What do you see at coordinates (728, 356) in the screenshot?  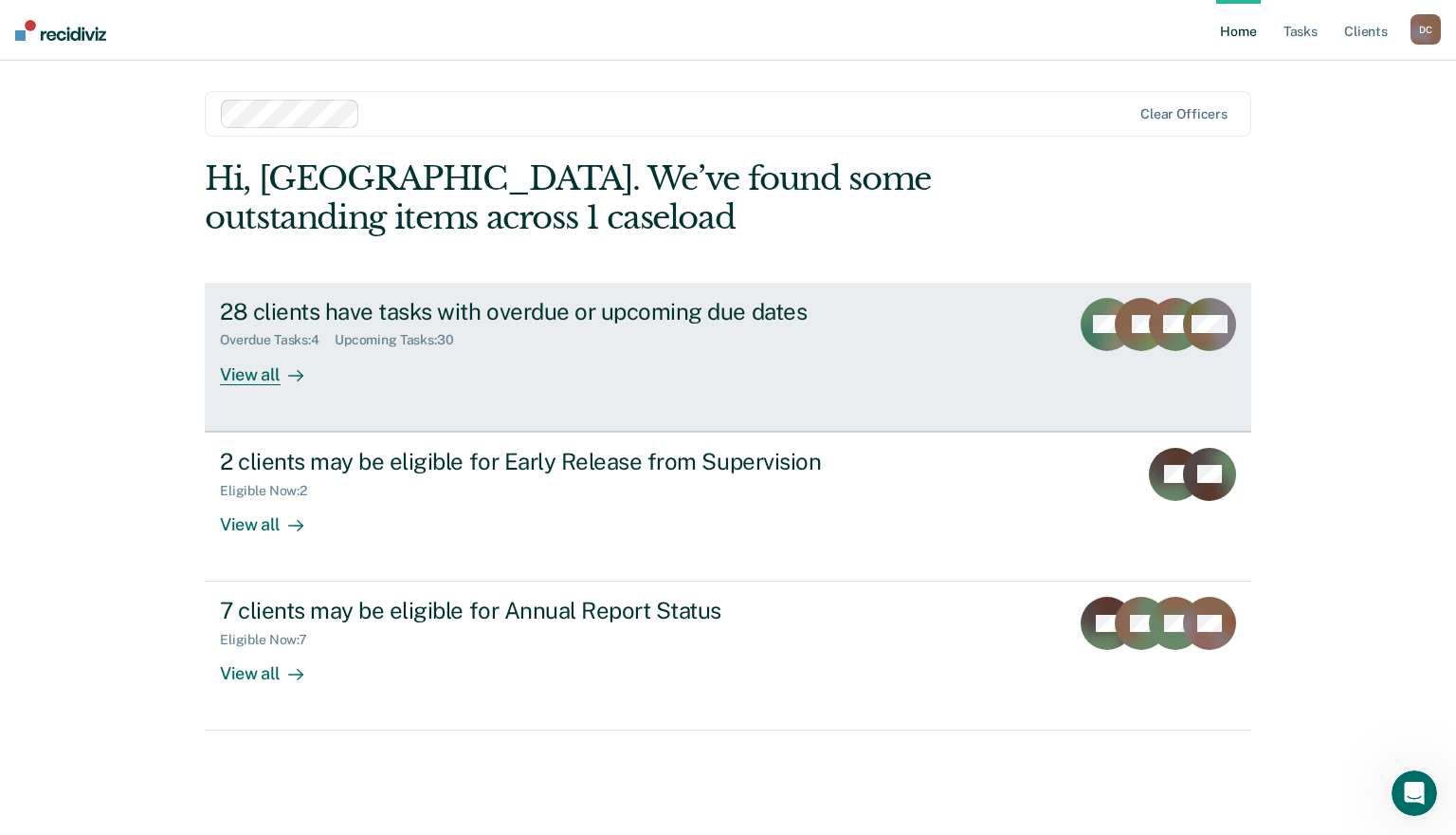 I see `a: 28 clients have tasks with overdue or upcoming due datesOverdue Tasks:4Upcoming Tasks:30View all` at bounding box center [728, 356].